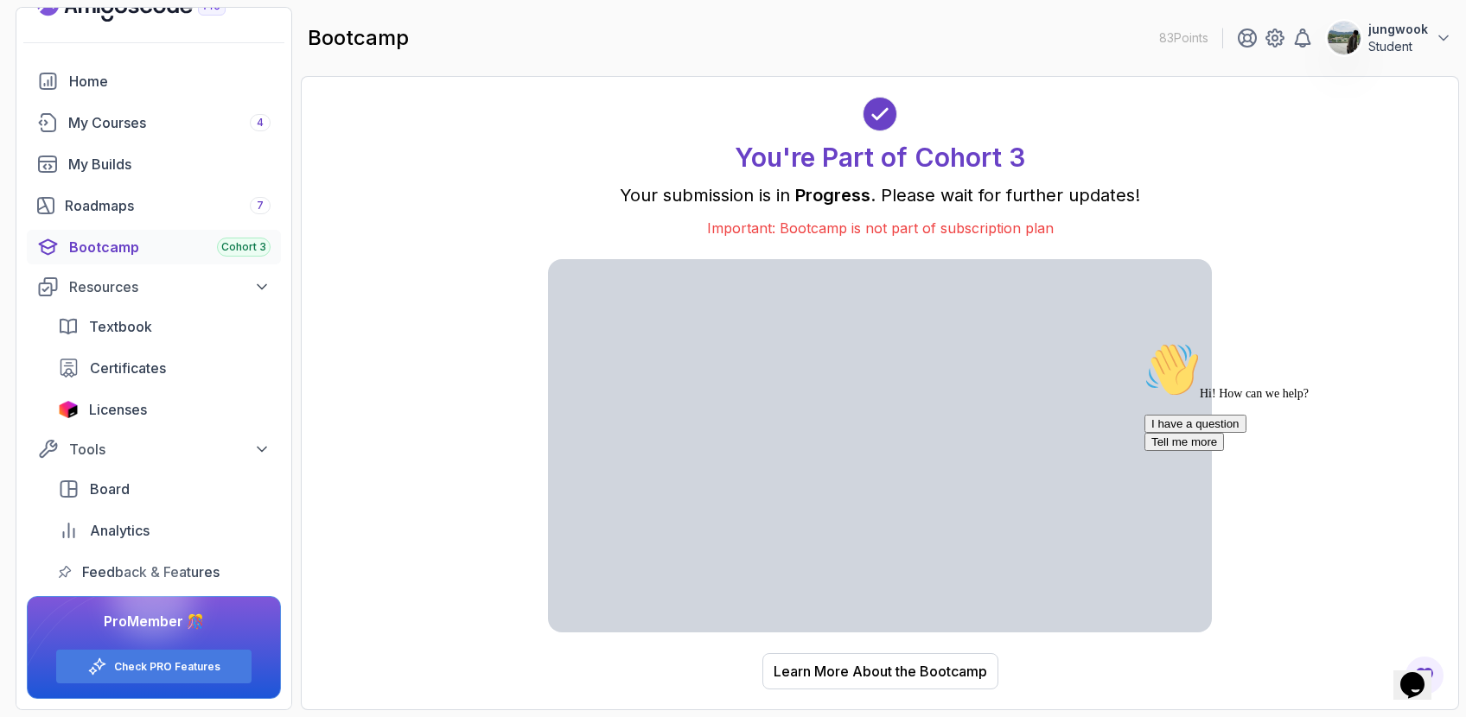 The height and width of the screenshot is (717, 1466). What do you see at coordinates (164, 327) in the screenshot?
I see `a: textbook` at bounding box center [164, 327].